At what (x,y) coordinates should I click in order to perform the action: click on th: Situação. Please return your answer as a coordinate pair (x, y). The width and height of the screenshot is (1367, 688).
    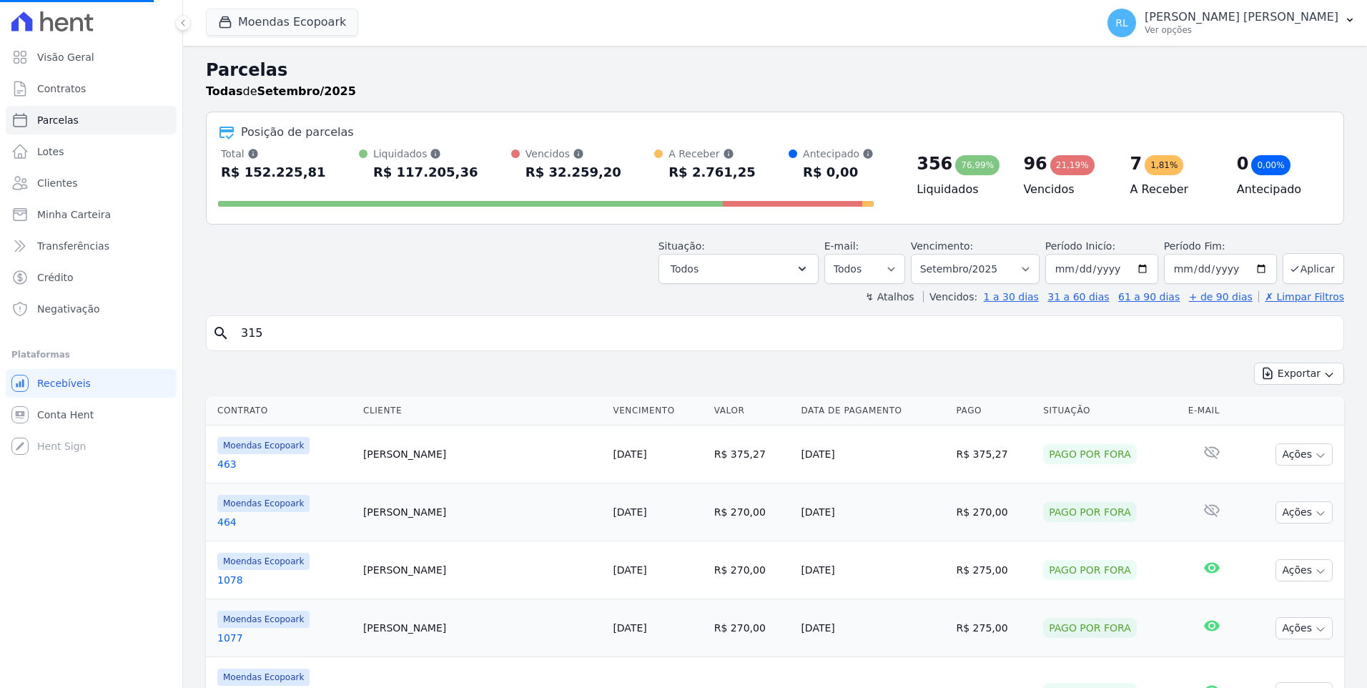
    Looking at the image, I should click on (1110, 410).